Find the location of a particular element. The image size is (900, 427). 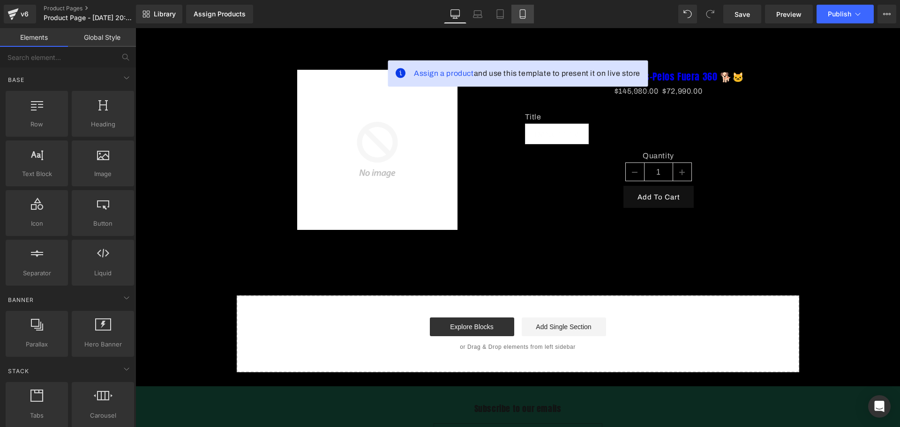

span: Library is located at coordinates (165, 14).